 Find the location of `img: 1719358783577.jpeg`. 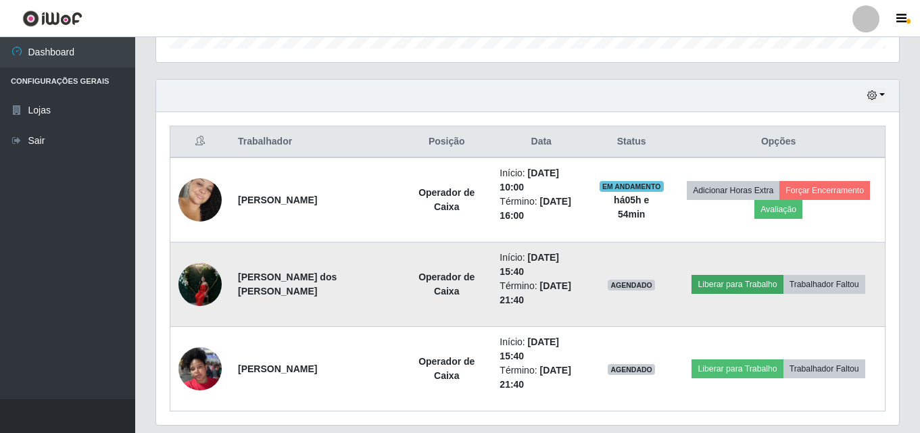

img: 1719358783577.jpeg is located at coordinates (200, 368).